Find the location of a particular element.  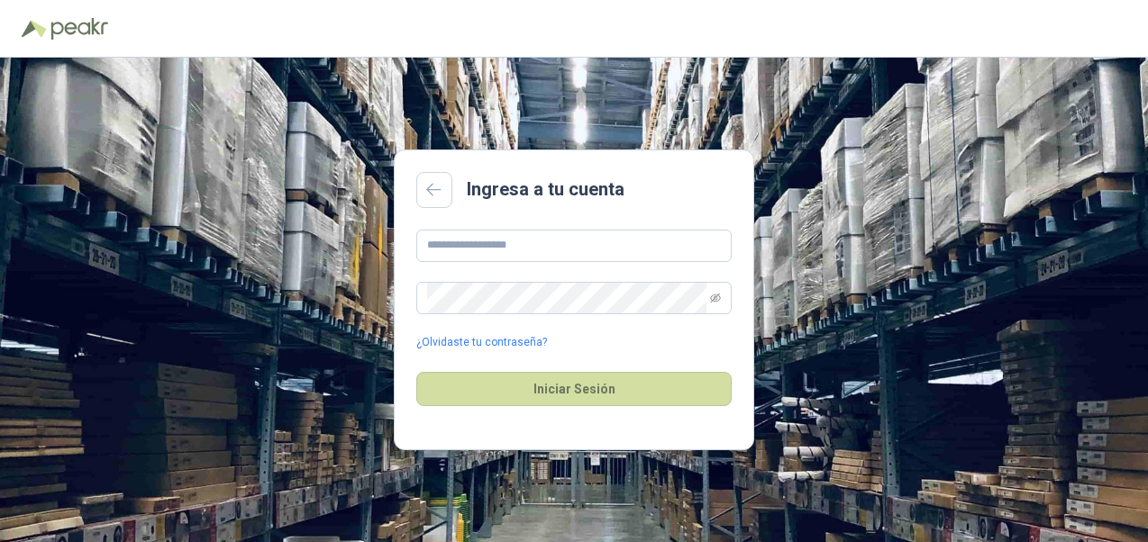

a: ¿Olvidaste tu contraseña? is located at coordinates (481, 342).